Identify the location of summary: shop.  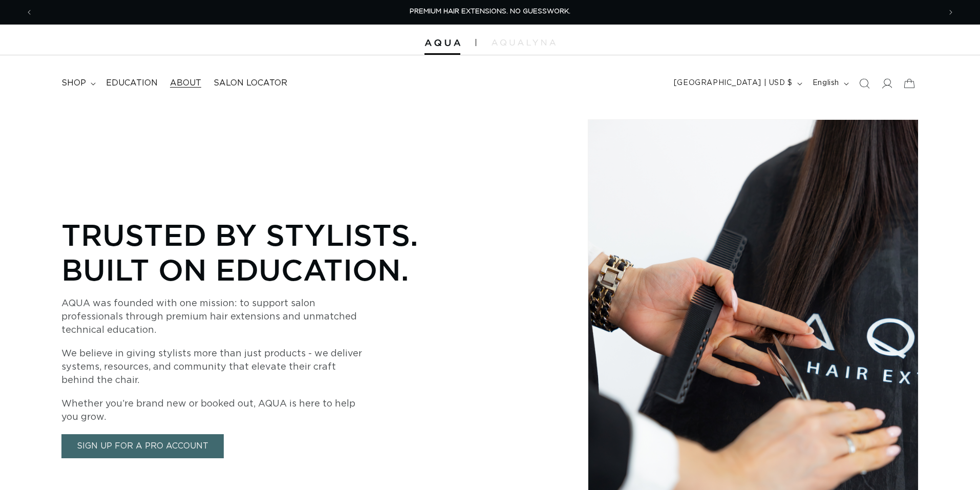
(77, 83).